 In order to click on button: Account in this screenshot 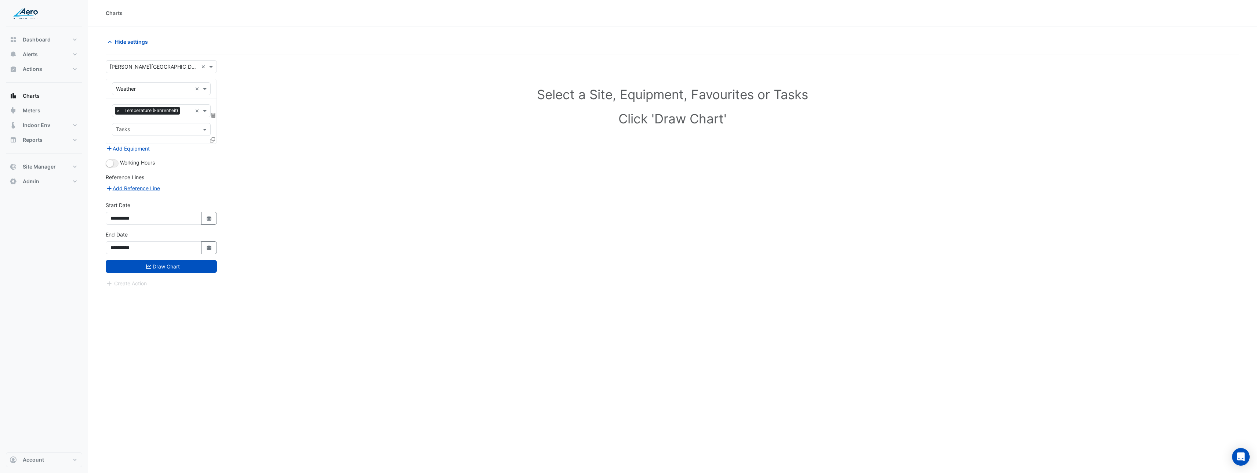, I will do `click(44, 460)`.